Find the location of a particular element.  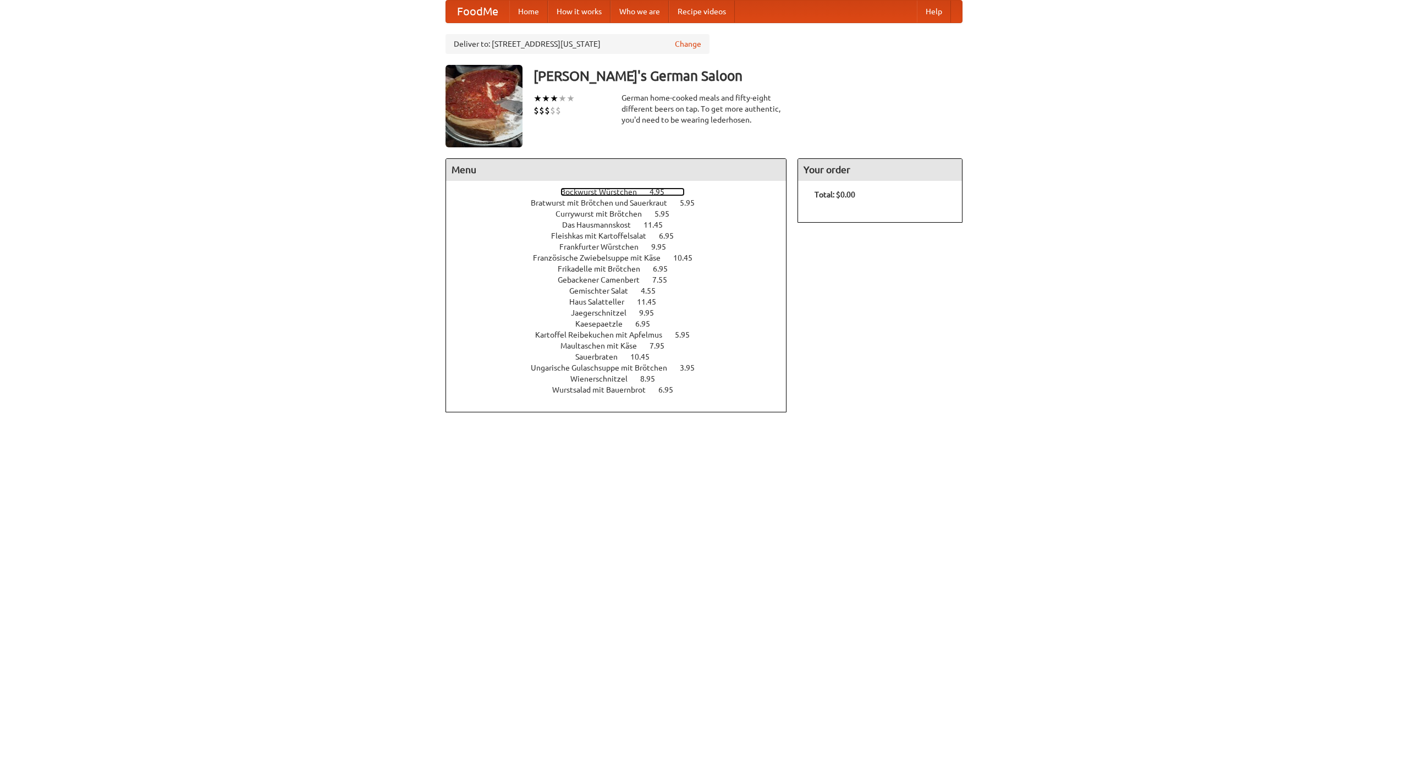

span: Kartoffel Reibekuchen mit Apfelmus is located at coordinates (604, 335).